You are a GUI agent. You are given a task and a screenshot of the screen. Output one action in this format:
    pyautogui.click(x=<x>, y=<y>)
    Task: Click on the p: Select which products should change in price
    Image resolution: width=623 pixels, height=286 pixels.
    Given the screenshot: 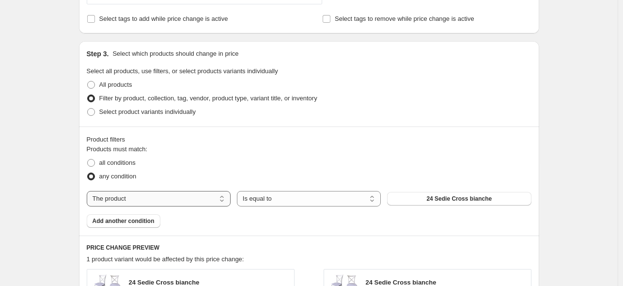 What is the action you would take?
    pyautogui.click(x=175, y=54)
    